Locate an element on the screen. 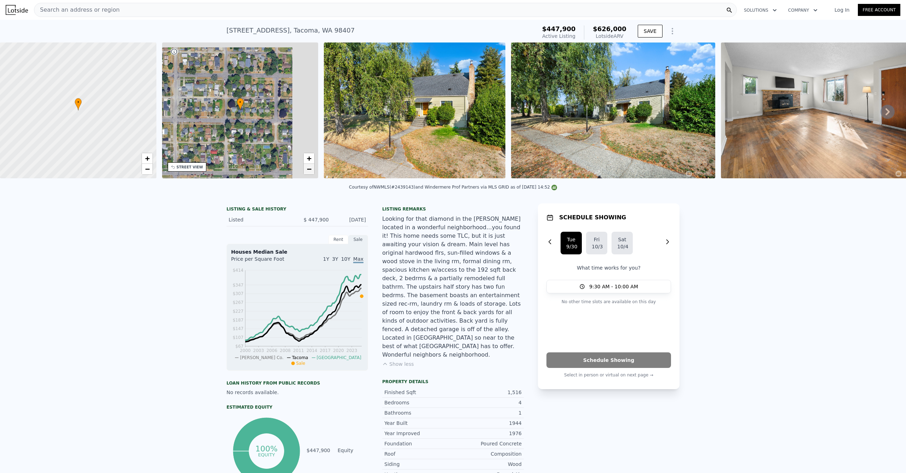  div: Rent is located at coordinates (338, 240).